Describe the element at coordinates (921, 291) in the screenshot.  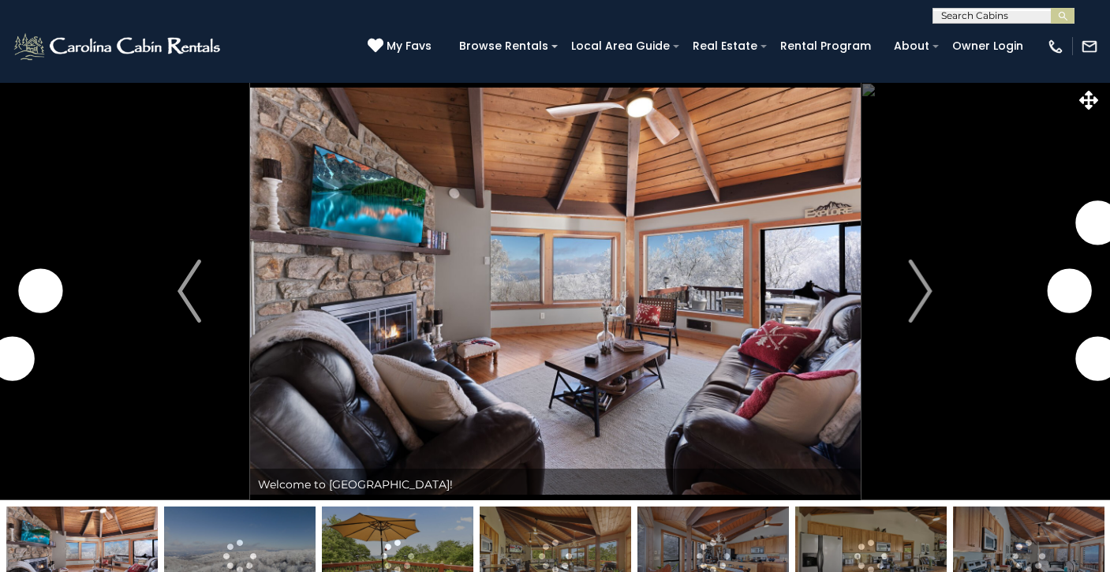
I see `button: Next` at that location.